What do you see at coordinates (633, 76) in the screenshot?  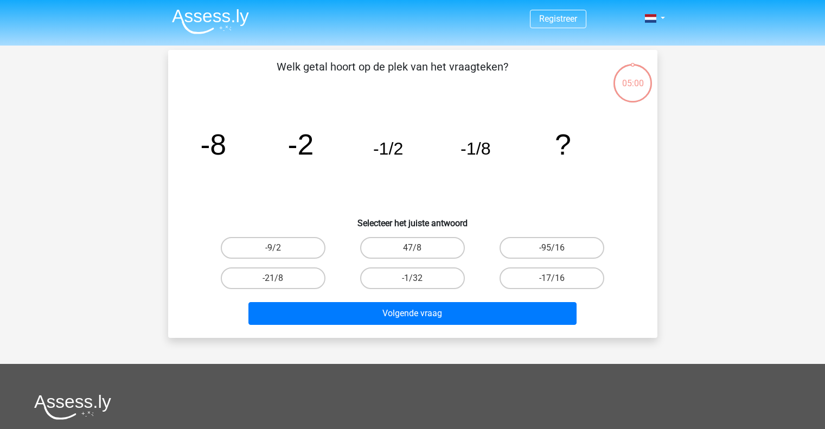 I see `div: 05:00` at bounding box center [633, 76].